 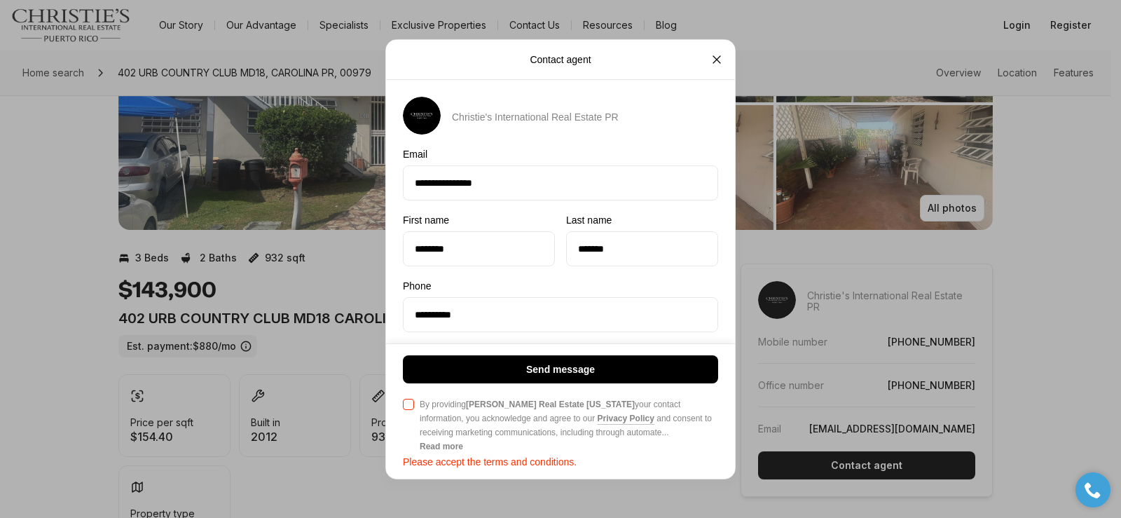 I want to click on p: Contact agent, so click(x=560, y=59).